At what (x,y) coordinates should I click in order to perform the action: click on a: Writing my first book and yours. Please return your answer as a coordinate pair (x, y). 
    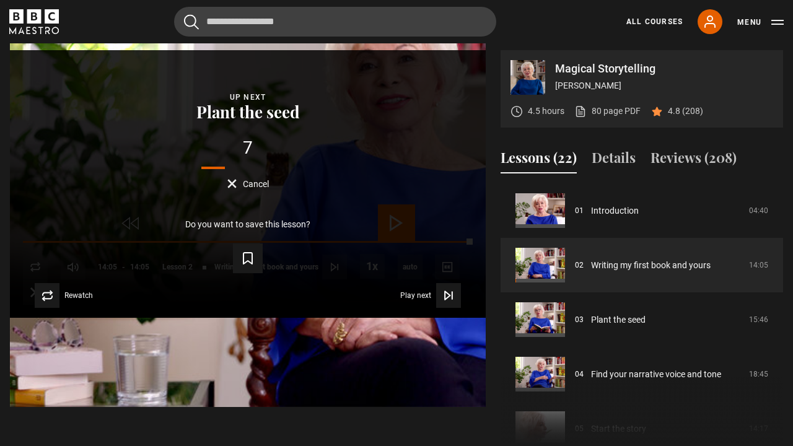
    Looking at the image, I should click on (650, 265).